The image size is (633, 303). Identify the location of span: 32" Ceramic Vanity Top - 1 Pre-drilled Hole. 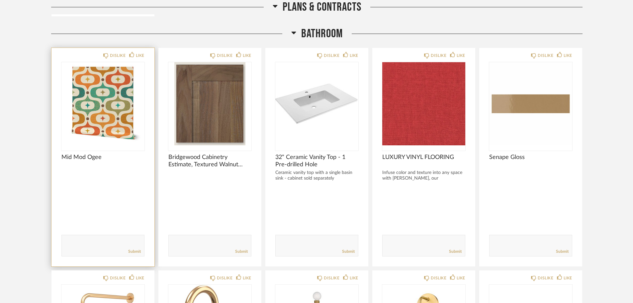
(317, 161).